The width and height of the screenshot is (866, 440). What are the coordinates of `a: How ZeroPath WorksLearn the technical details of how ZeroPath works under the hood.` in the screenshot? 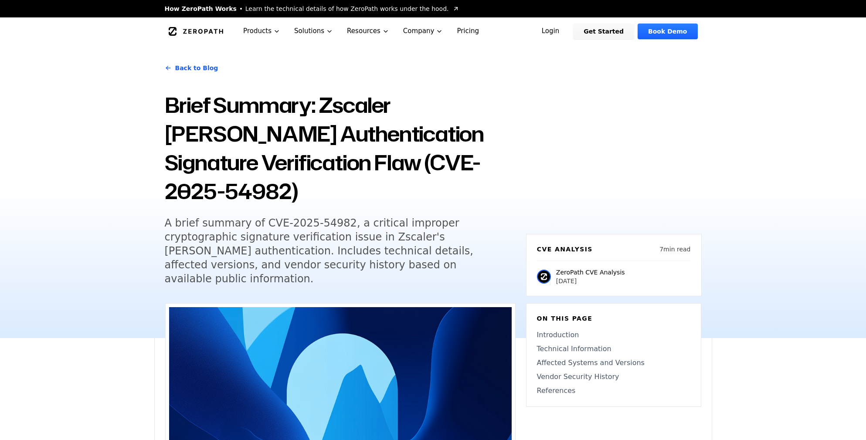 It's located at (312, 9).